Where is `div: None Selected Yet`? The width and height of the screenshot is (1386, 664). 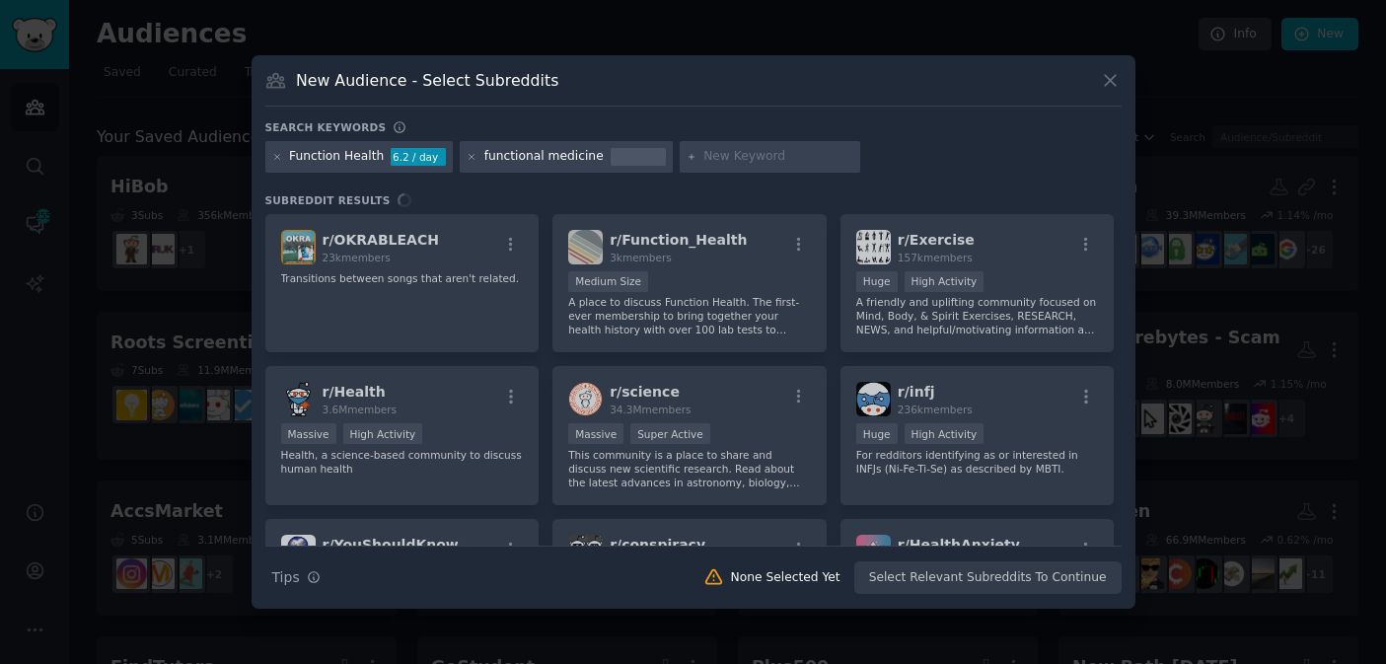 div: None Selected Yet is located at coordinates (785, 578).